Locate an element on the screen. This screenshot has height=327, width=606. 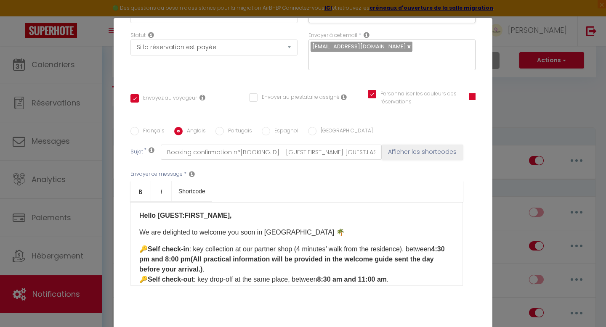
strong: Hello [GUEST:FIRST_NAME], is located at coordinates (186, 215).